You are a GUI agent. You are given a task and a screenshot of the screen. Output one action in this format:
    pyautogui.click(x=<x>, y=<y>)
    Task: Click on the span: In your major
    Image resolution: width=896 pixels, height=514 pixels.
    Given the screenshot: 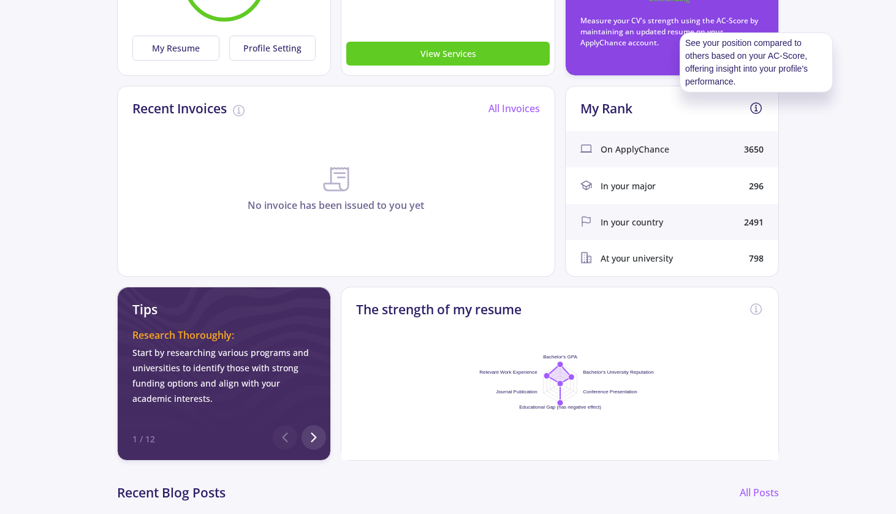 What is the action you would take?
    pyautogui.click(x=628, y=186)
    